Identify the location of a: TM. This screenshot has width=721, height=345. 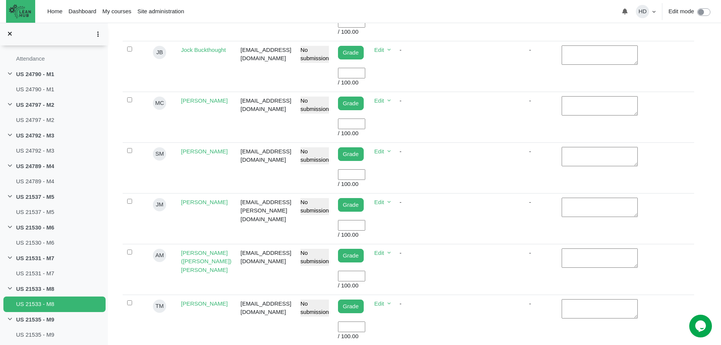
(160, 306).